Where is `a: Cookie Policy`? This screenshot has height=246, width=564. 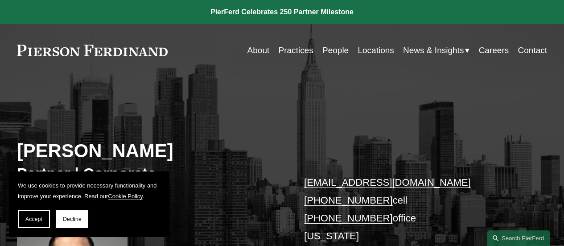 a: Cookie Policy is located at coordinates (125, 196).